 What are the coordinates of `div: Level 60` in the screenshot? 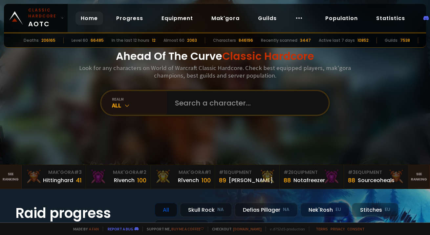 It's located at (80, 40).